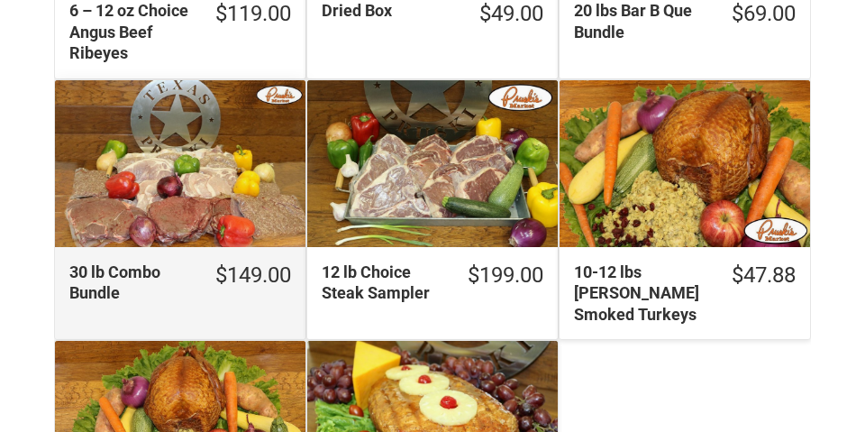  I want to click on a: $199.0012 lb Choice Steak Sampler, so click(433, 289).